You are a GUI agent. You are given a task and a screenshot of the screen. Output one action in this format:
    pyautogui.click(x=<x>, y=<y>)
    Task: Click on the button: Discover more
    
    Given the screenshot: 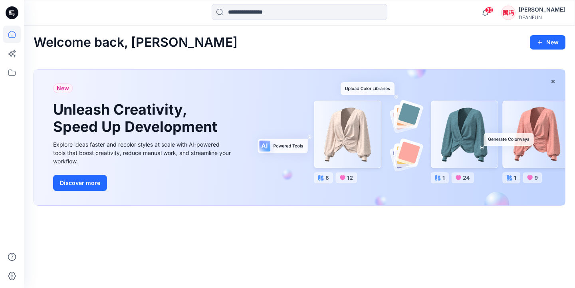 What is the action you would take?
    pyautogui.click(x=80, y=183)
    